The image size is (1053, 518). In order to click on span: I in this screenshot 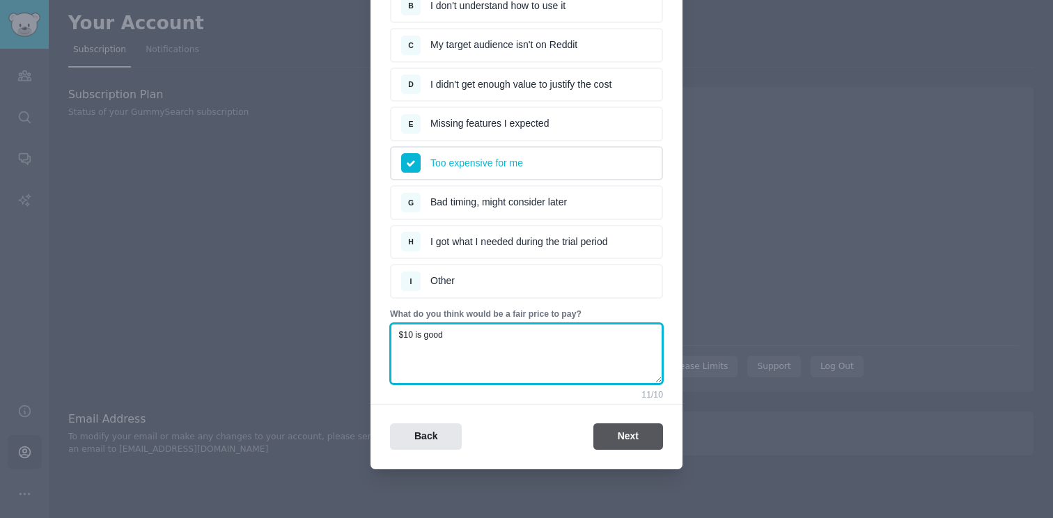, I will do `click(411, 281)`.